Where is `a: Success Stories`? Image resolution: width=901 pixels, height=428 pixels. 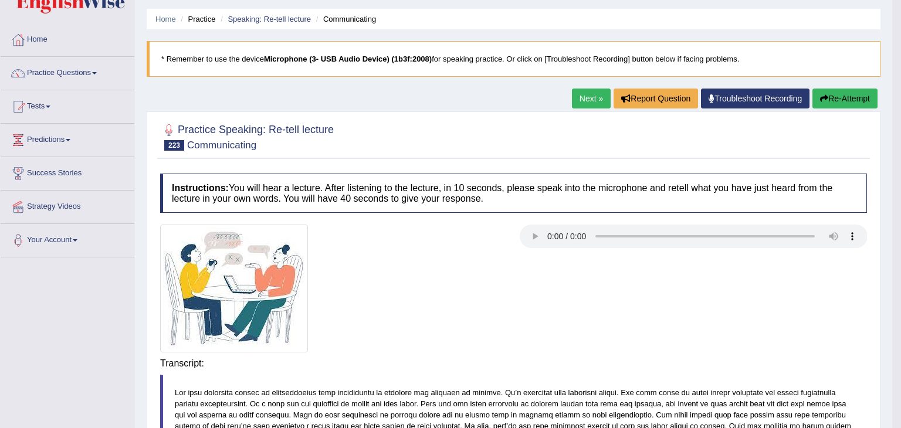
a: Success Stories is located at coordinates (67, 172).